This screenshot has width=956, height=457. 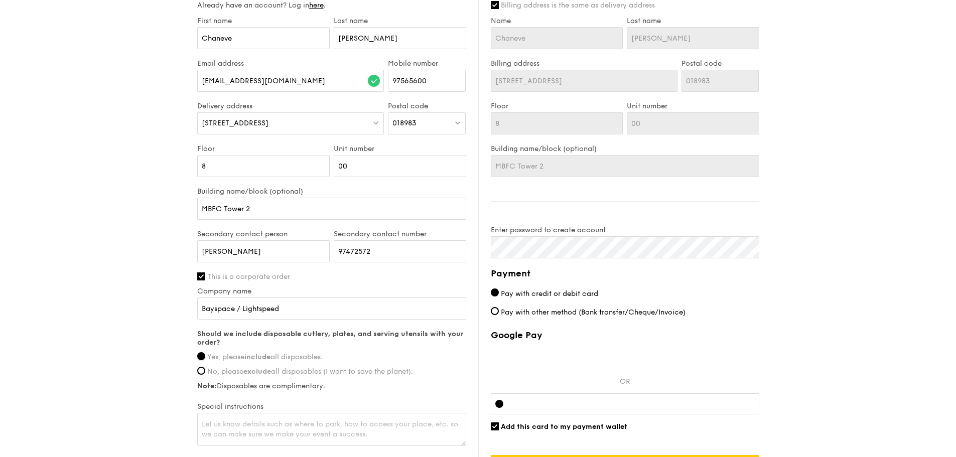 What do you see at coordinates (593, 312) in the screenshot?
I see `span: Pay with other method (Bank transfer/Cheque/Invoice)` at bounding box center [593, 312].